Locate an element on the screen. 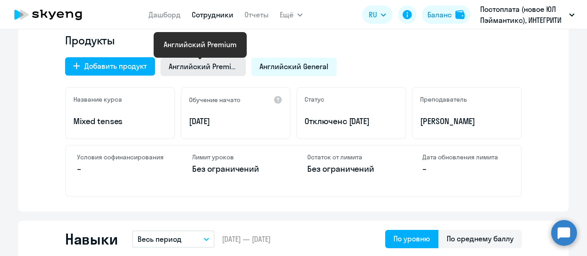 The image size is (587, 256). p: Весь период is located at coordinates (160, 239).